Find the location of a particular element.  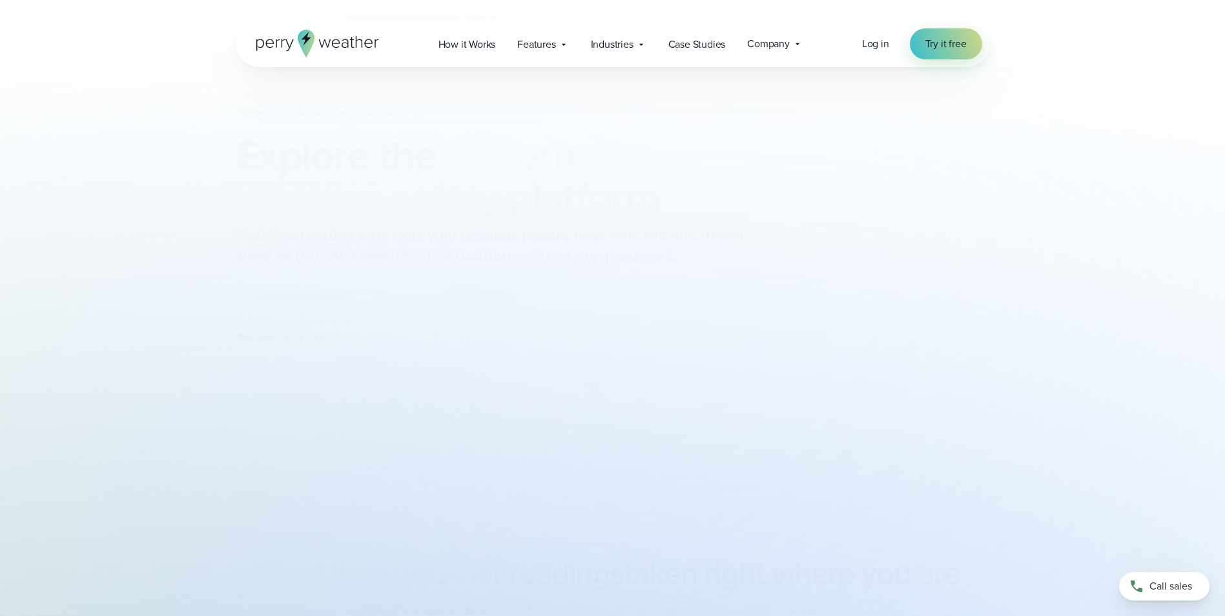

span: Features is located at coordinates (536, 45).